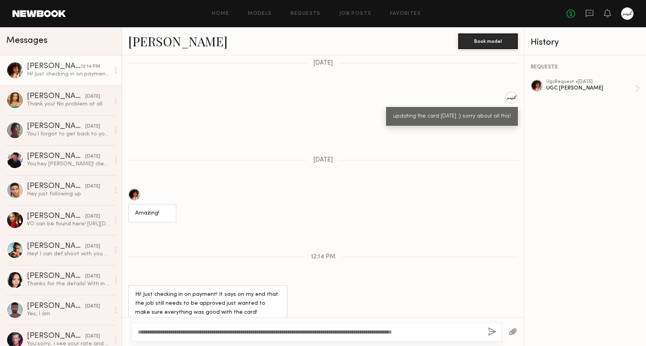 The width and height of the screenshot is (646, 346). Describe the element at coordinates (68, 134) in the screenshot. I see `div: You: I forgot to get back to you! The product isn't here yet so they just want to postpone this u...` at that location.